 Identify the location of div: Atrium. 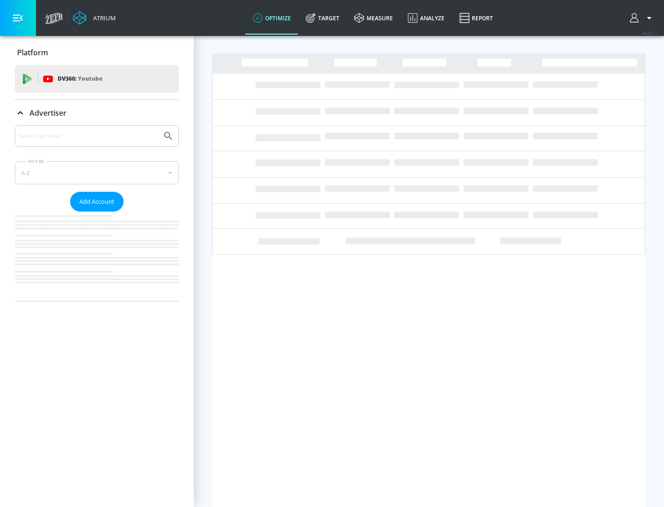
(102, 18).